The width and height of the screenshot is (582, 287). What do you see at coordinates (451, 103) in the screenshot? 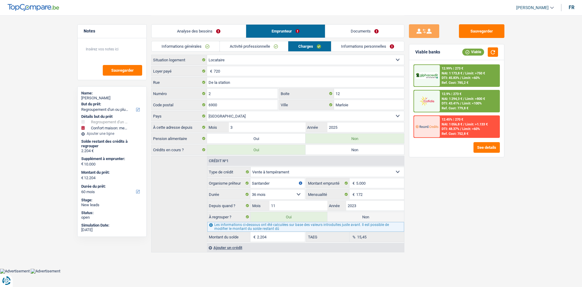
I see `span: DTI: 43.41%` at bounding box center [451, 103].